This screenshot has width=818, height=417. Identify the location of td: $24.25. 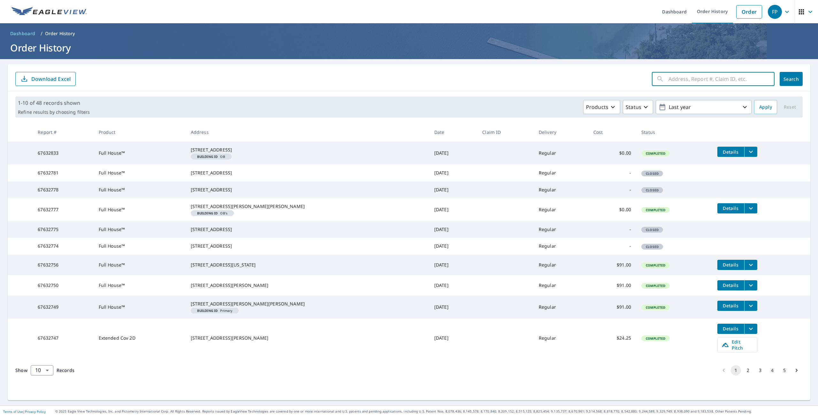
(612, 338).